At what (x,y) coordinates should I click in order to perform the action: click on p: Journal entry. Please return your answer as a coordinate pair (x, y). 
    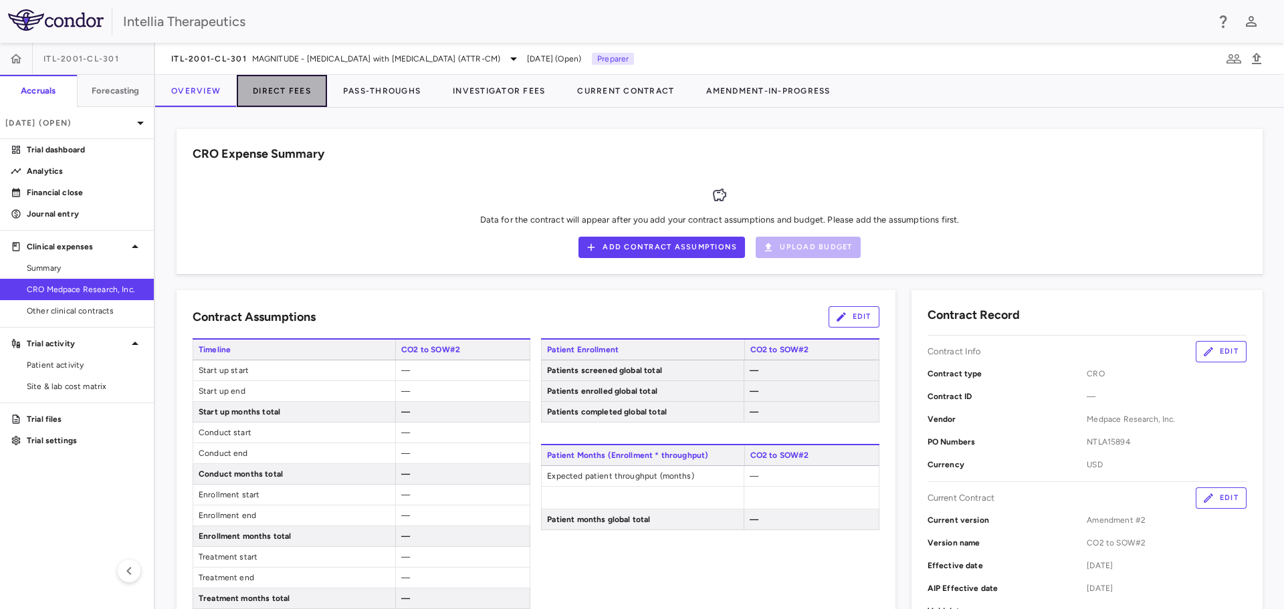
    Looking at the image, I should click on (85, 214).